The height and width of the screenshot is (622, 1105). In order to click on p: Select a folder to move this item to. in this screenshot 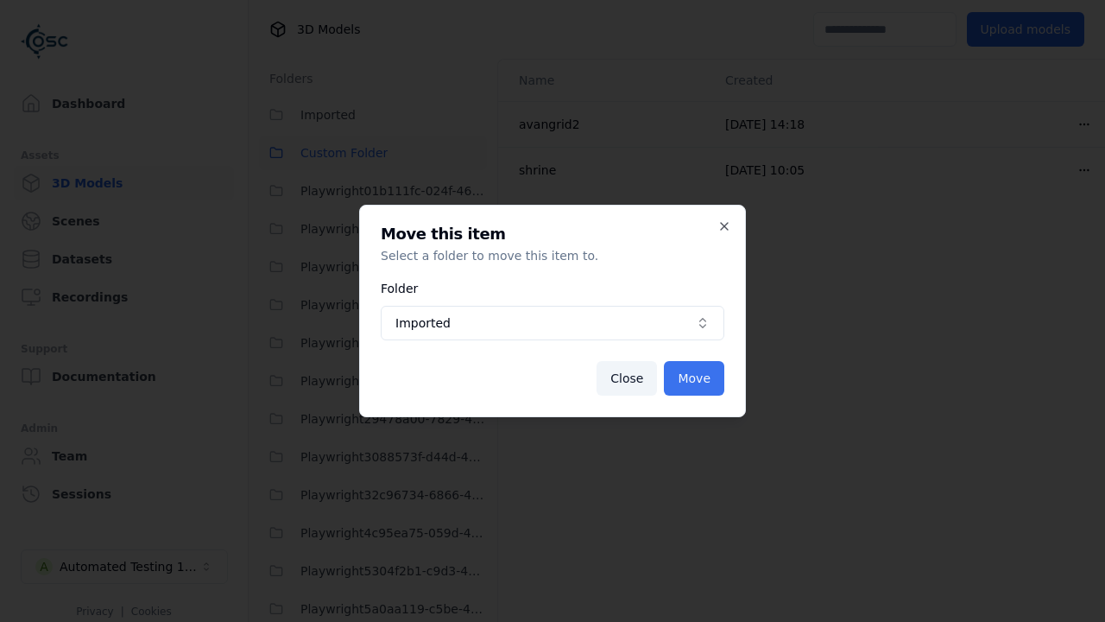, I will do `click(553, 256)`.